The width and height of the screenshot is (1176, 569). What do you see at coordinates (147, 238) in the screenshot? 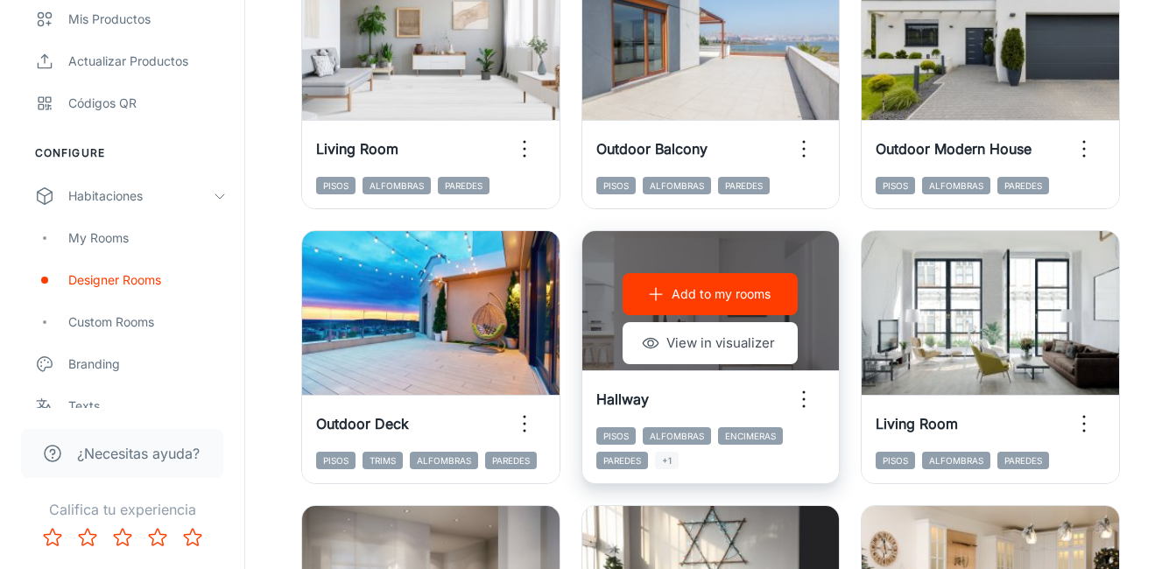
I see `div: My Rooms` at bounding box center [147, 238].